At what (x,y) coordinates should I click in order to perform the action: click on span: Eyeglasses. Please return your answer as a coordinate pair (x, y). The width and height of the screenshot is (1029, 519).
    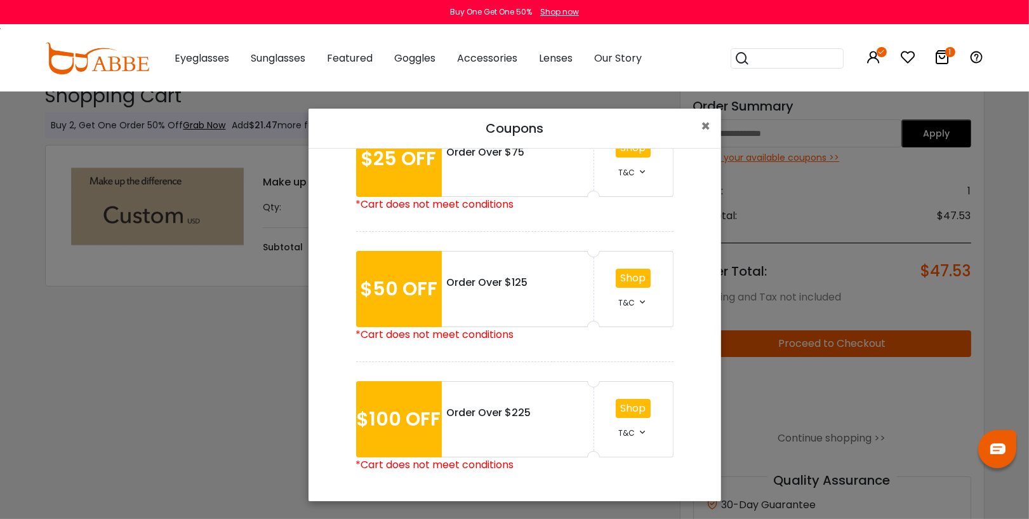
    Looking at the image, I should click on (202, 58).